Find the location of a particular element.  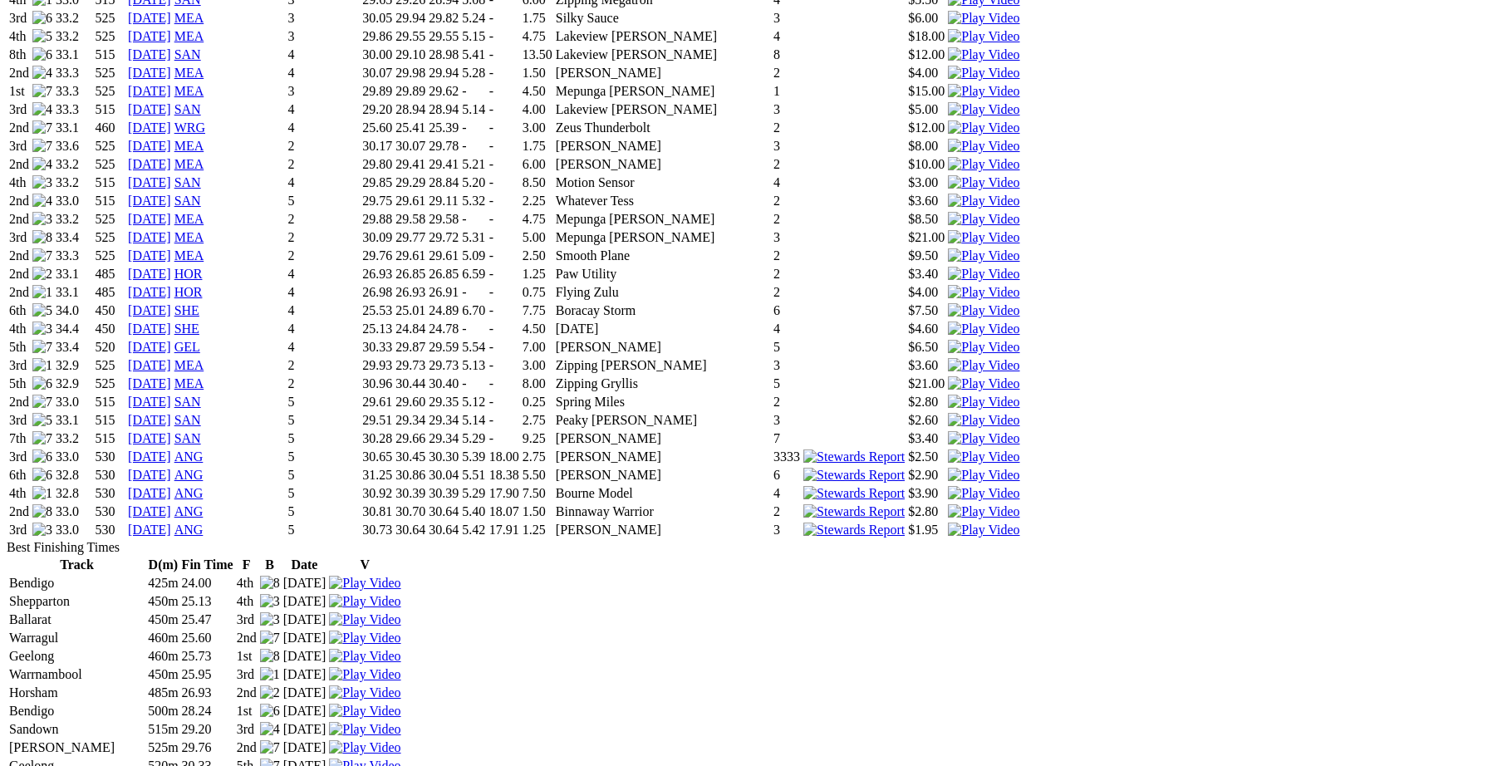

td: 4.75 is located at coordinates (537, 37).